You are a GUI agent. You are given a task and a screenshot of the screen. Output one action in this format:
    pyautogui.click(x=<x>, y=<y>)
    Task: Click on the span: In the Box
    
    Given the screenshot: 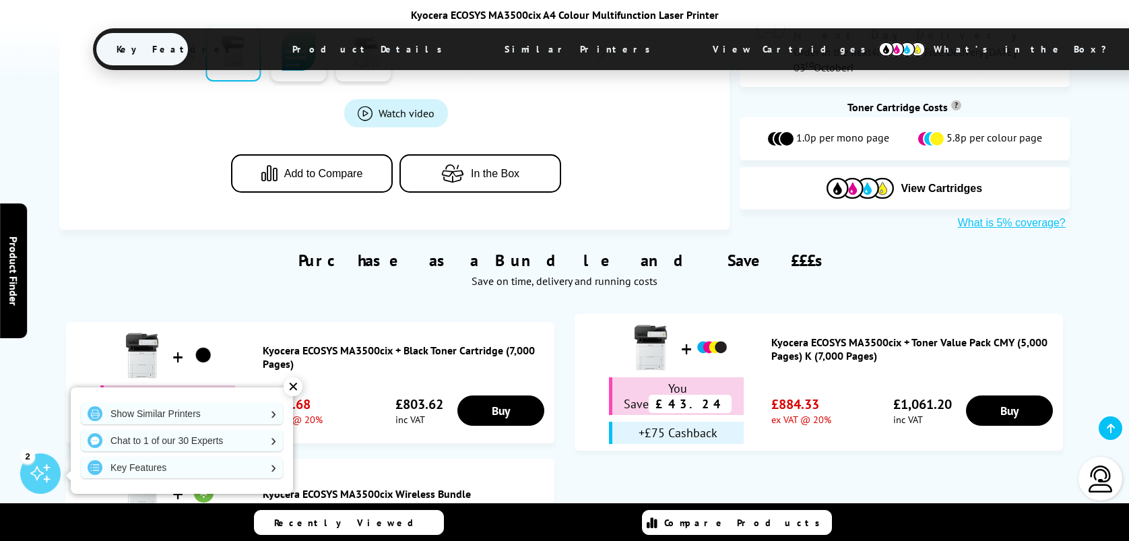 What is the action you would take?
    pyautogui.click(x=495, y=174)
    